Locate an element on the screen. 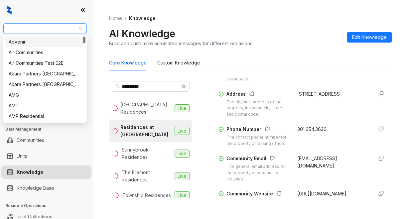 This screenshot has height=219, width=408. li: Knowledge Base is located at coordinates (46, 188).